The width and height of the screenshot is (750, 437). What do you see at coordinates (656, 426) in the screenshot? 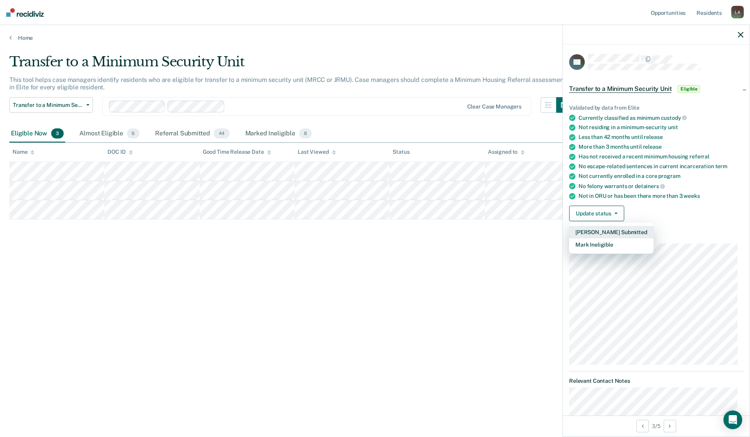
I see `div: 3 / 5` at bounding box center [656, 426].